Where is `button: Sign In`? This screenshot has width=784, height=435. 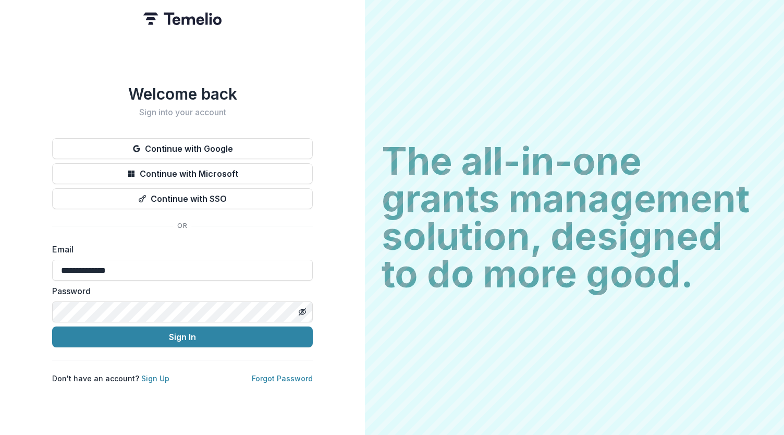
button: Sign In is located at coordinates (183, 337).